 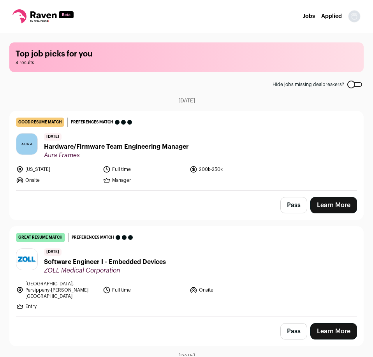 What do you see at coordinates (309, 85) in the screenshot?
I see `span: Hide jobs missing dealbreakers?` at bounding box center [309, 85].